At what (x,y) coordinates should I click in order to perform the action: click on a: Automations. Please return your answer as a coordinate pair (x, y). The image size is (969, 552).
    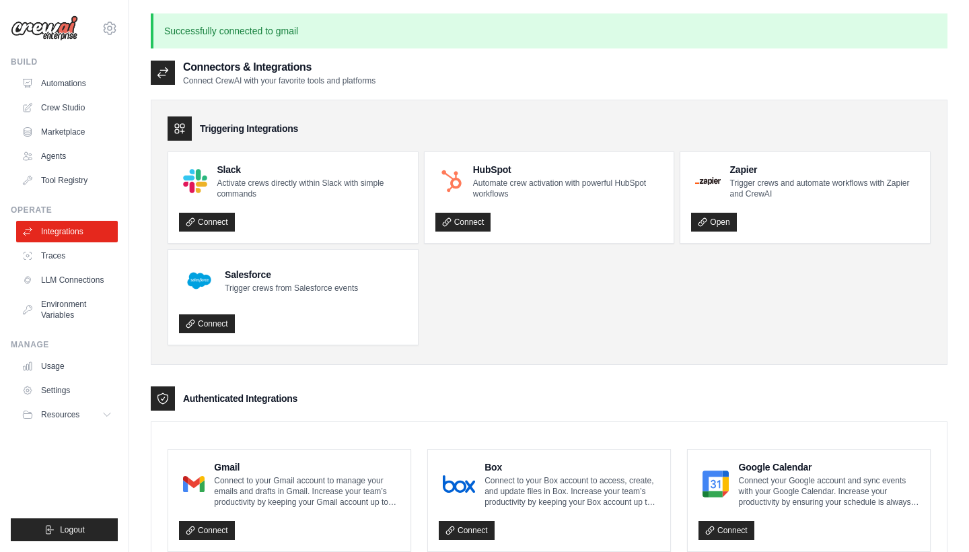
    Looking at the image, I should click on (67, 83).